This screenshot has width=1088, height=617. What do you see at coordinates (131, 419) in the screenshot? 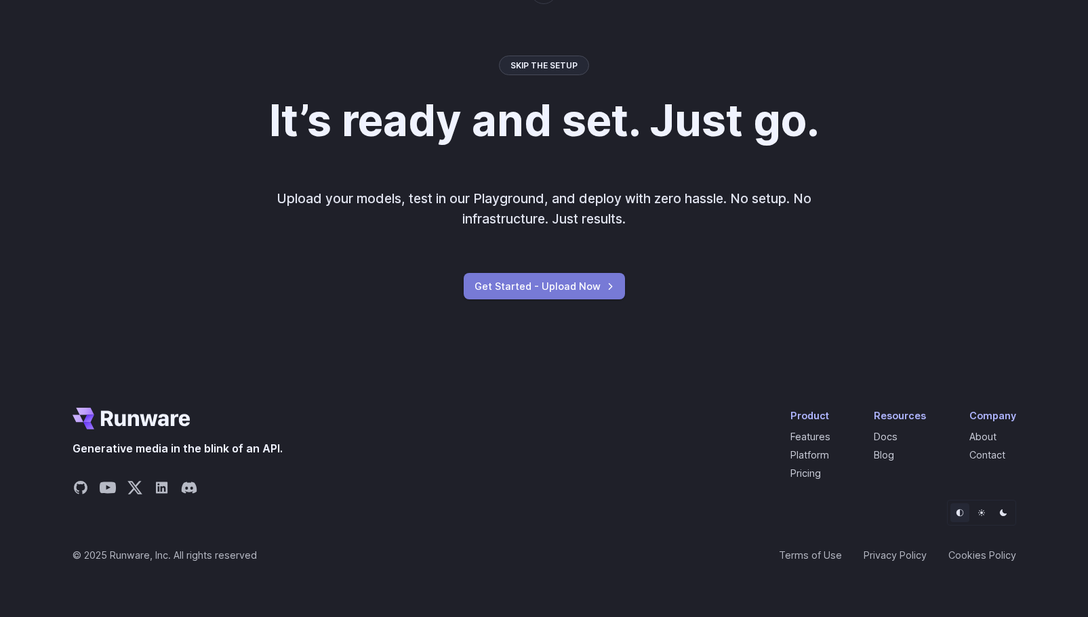
I see `a: Go to /` at bounding box center [131, 419].